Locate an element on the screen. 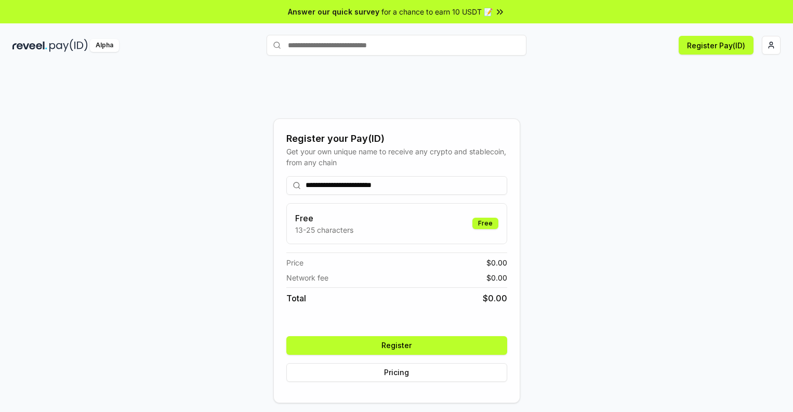  img: pay_id is located at coordinates (69, 45).